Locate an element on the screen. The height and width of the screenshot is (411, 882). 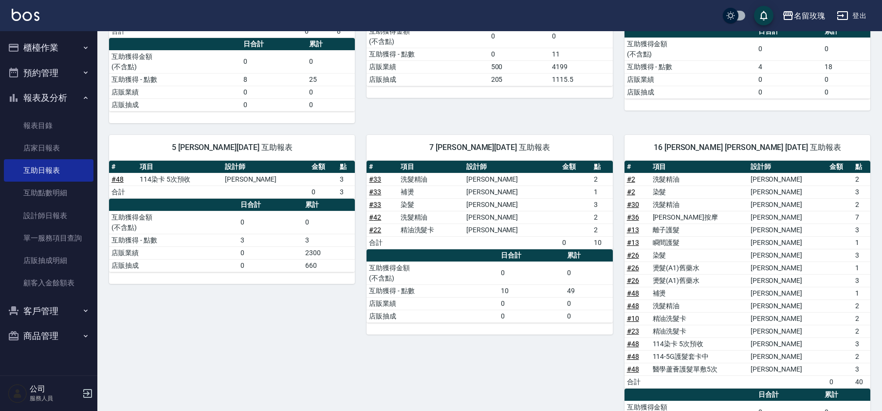
td: 49 is located at coordinates (588, 290).